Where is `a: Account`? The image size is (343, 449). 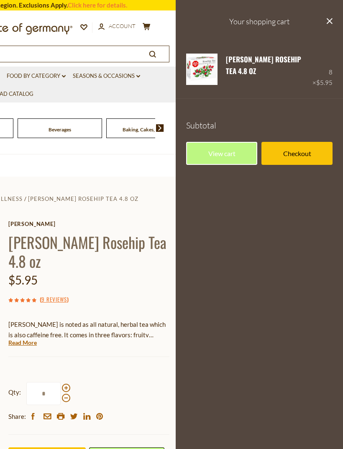 a: Account is located at coordinates (117, 26).